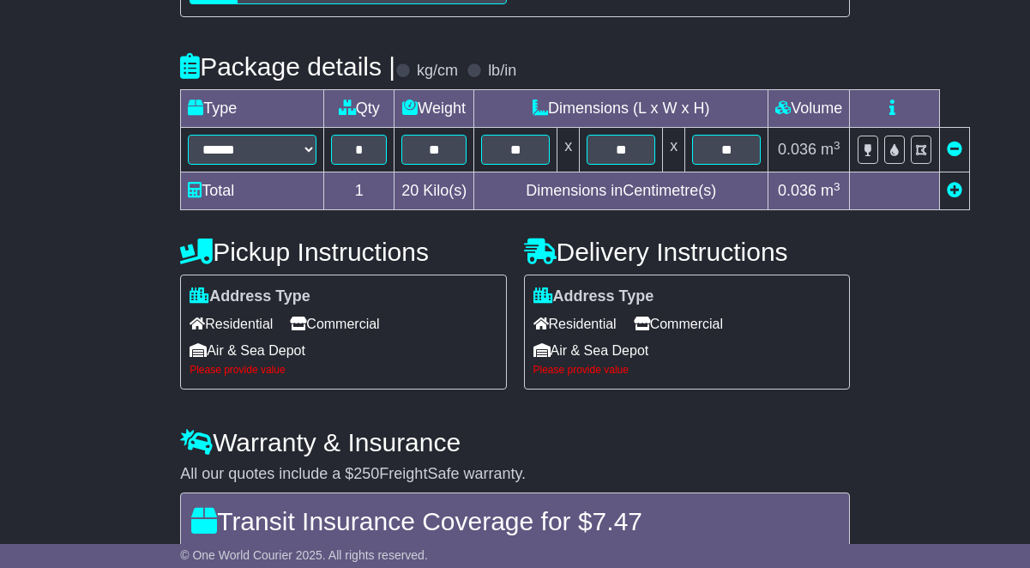 The image size is (1030, 568). Describe the element at coordinates (434, 109) in the screenshot. I see `td: Weight` at that location.